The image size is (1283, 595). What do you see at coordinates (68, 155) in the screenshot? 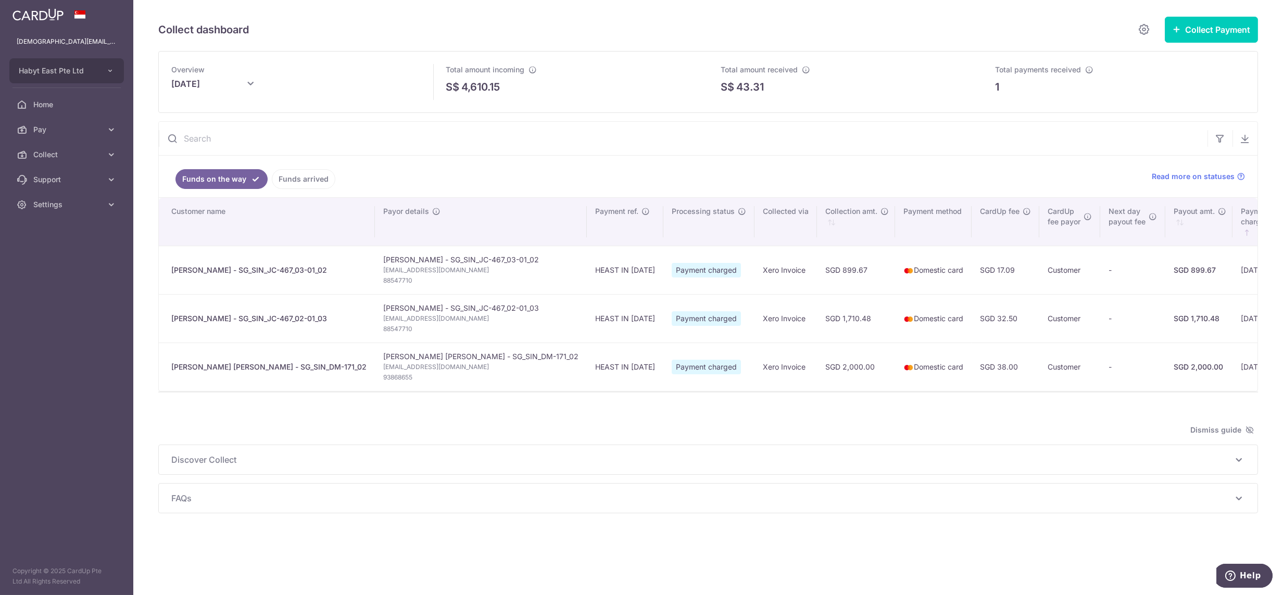
I see `span: Collect` at bounding box center [68, 155].